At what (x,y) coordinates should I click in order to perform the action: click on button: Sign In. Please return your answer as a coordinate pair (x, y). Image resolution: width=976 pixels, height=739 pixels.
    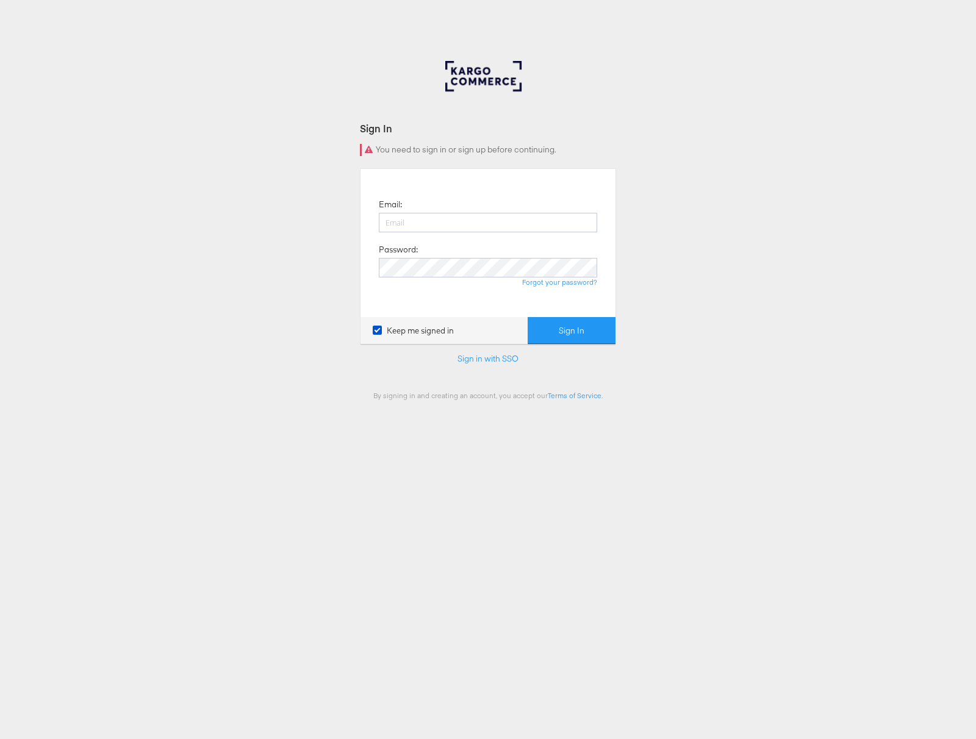
    Looking at the image, I should click on (571, 331).